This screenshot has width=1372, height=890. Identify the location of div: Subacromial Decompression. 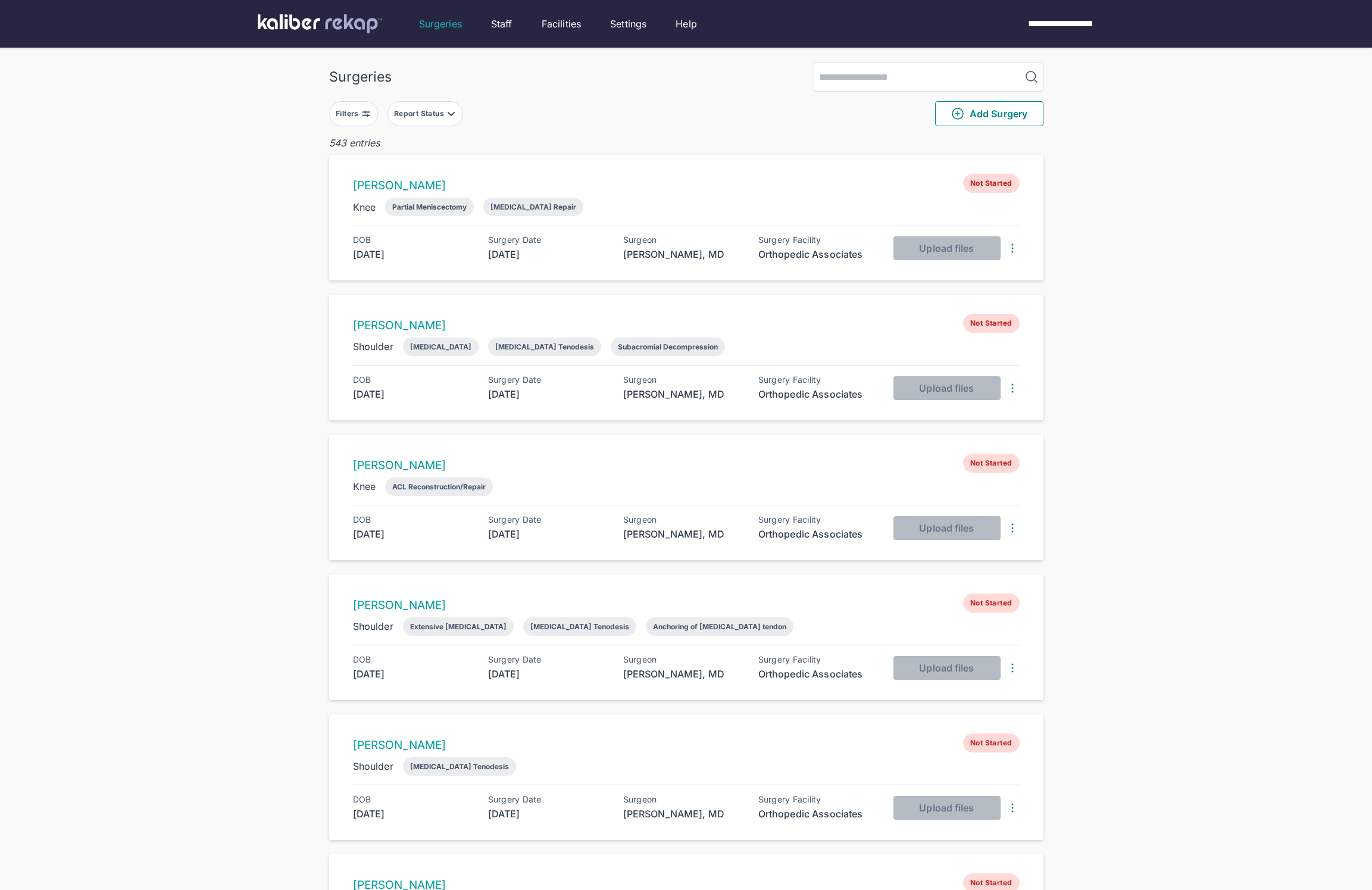
(668, 346).